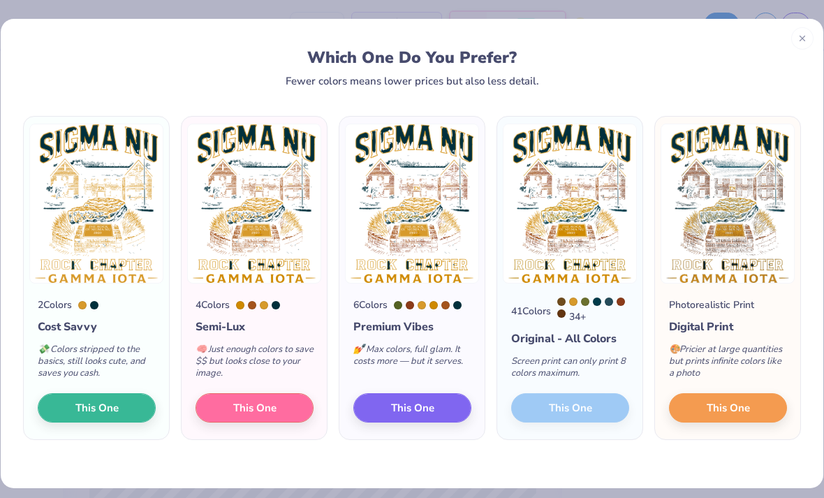  What do you see at coordinates (728, 327) in the screenshot?
I see `div: Digital Print` at bounding box center [728, 327].